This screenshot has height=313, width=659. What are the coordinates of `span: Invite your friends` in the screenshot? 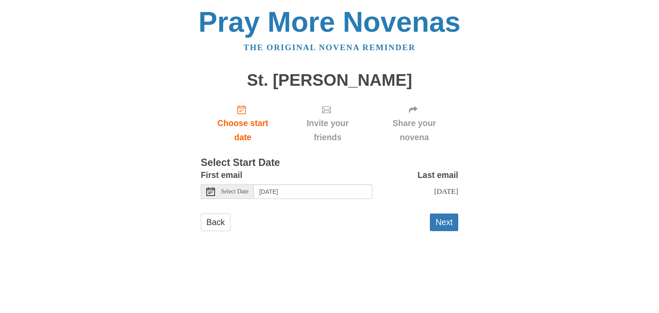 It's located at (327, 130).